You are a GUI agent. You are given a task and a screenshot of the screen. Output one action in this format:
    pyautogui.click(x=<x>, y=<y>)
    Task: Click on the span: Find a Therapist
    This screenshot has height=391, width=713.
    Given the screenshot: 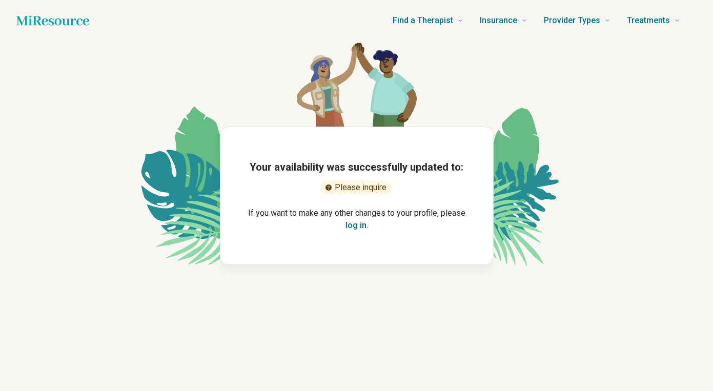 What is the action you would take?
    pyautogui.click(x=423, y=21)
    